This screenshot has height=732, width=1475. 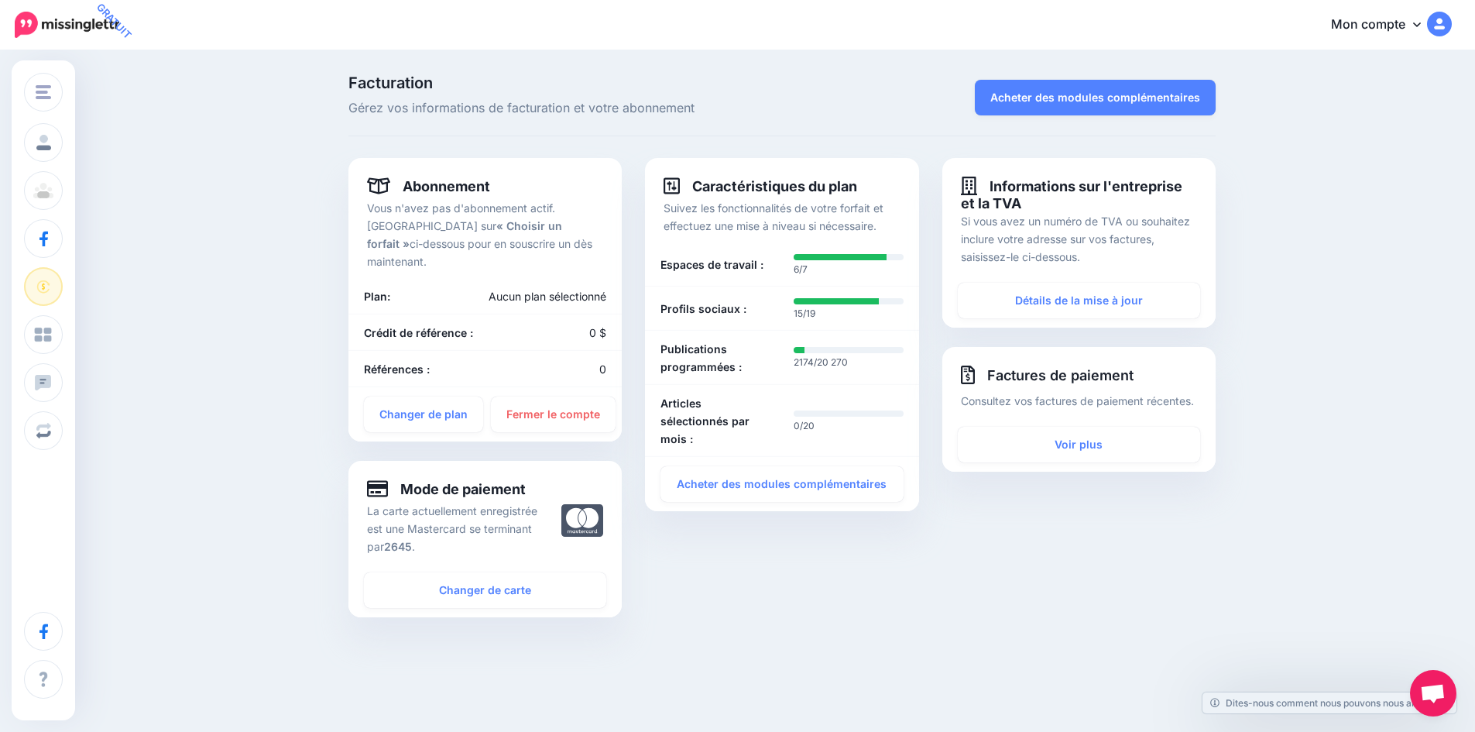 What do you see at coordinates (598, 332) in the screenshot?
I see `font: 0 $` at bounding box center [598, 332].